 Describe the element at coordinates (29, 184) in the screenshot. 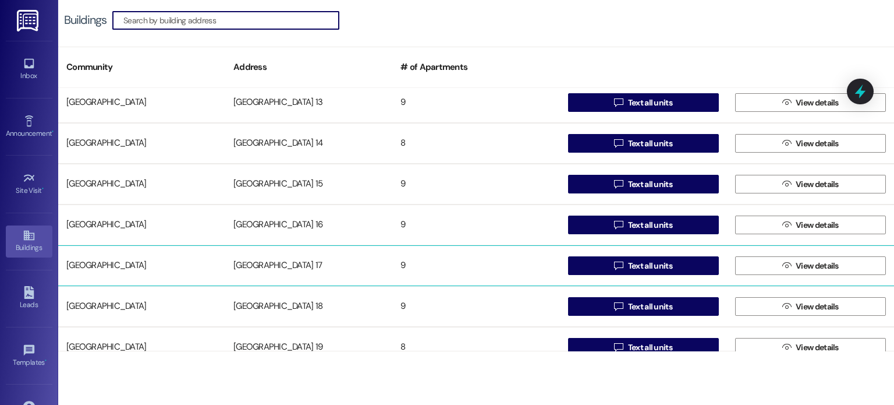

I see `a: Site Visit •` at that location.